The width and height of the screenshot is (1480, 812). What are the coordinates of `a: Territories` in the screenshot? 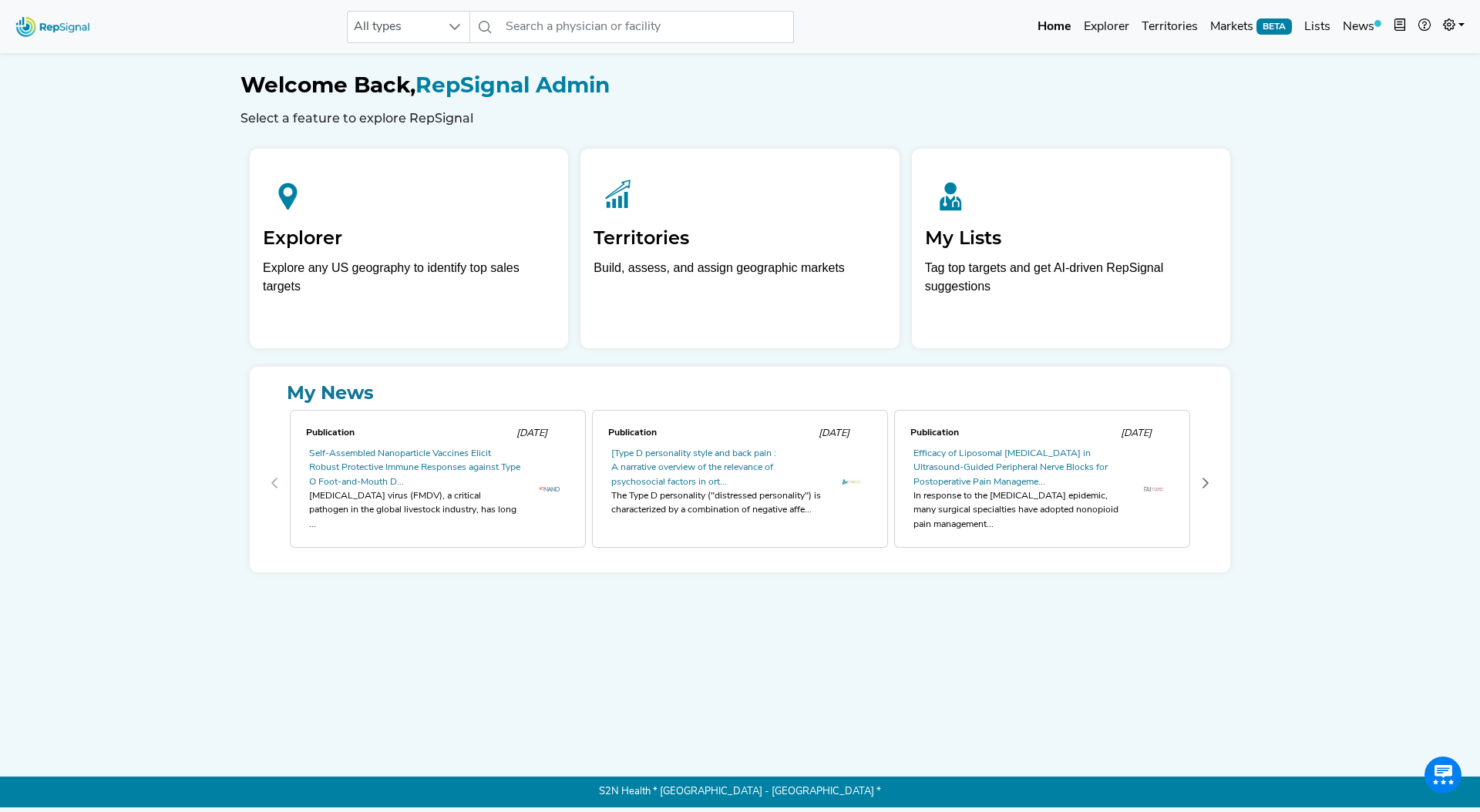 It's located at (1169, 27).